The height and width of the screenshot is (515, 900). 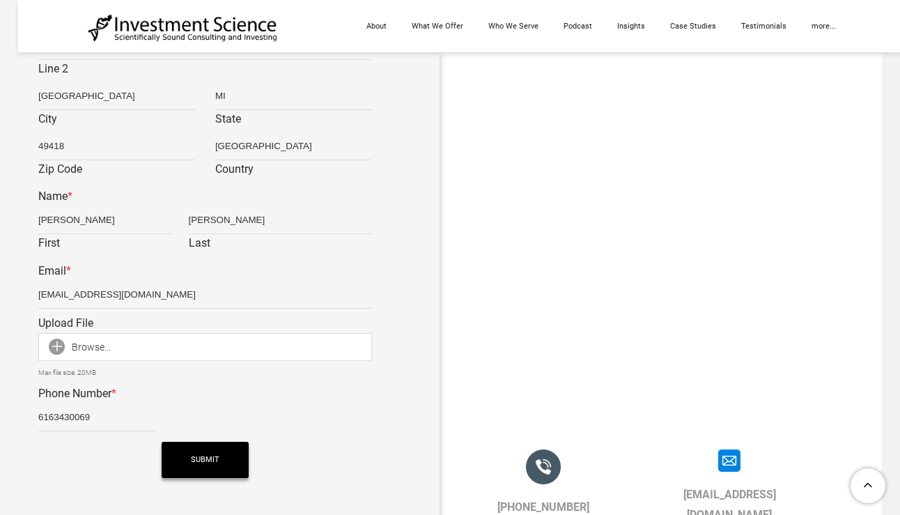 I want to click on label: Line 2, so click(x=205, y=71).